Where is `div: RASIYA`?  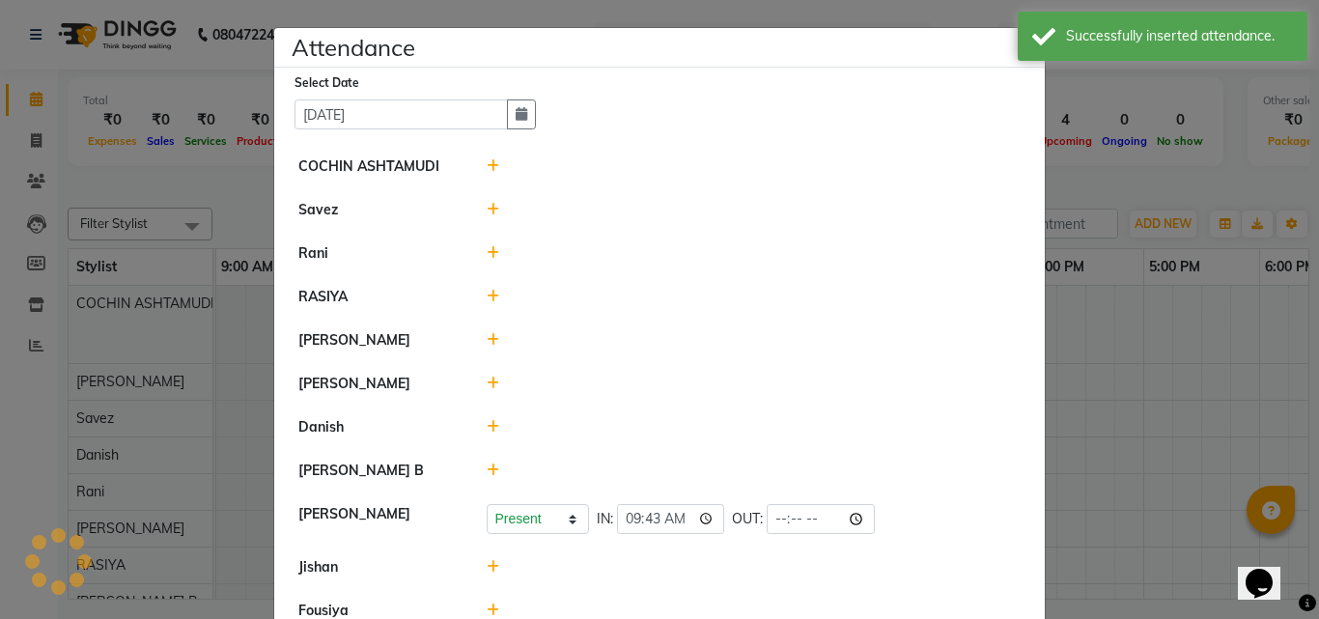
div: RASIYA is located at coordinates (378, 296).